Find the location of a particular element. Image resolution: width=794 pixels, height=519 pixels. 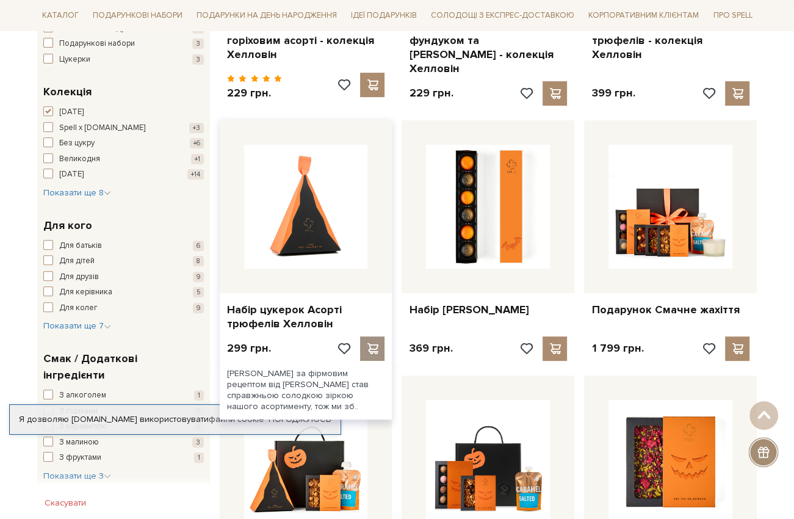

a: Подарунок Смачне жахіття is located at coordinates (670, 310).